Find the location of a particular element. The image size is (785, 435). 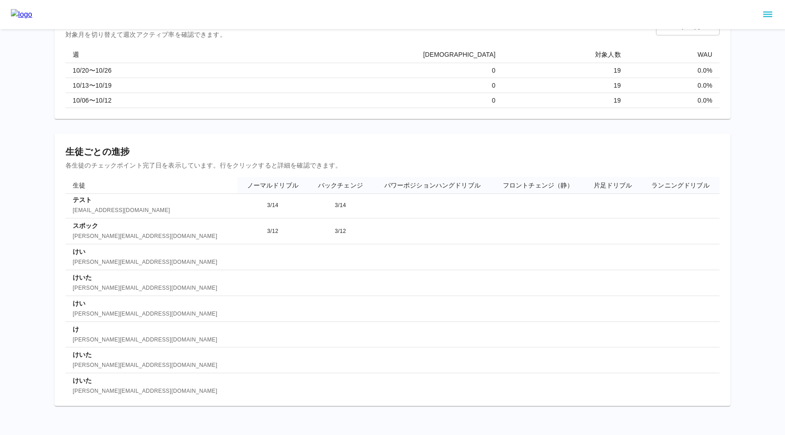

th: バックチェンジ is located at coordinates (340, 185).